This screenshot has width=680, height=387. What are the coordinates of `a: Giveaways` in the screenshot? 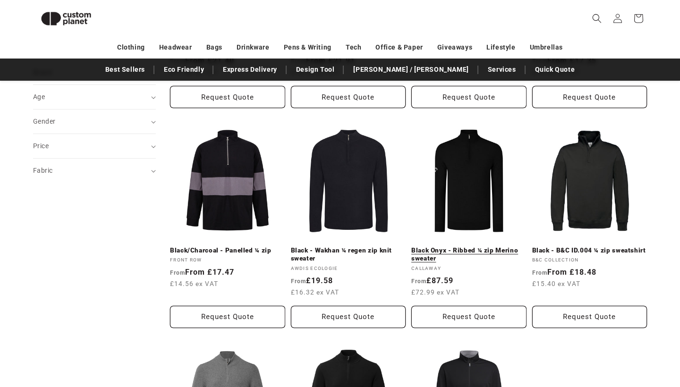 It's located at (455, 47).